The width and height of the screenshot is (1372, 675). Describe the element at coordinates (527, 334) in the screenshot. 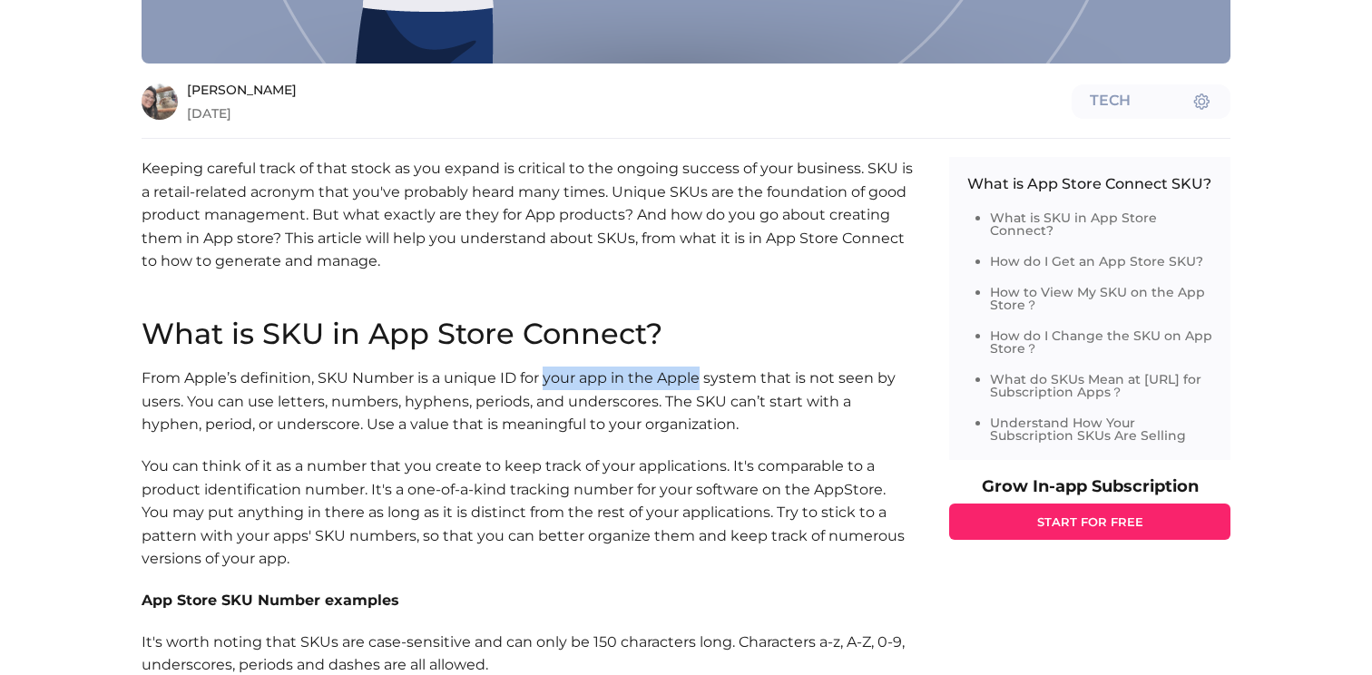

I see `h2: What is SKU in App Store Connect?` at that location.